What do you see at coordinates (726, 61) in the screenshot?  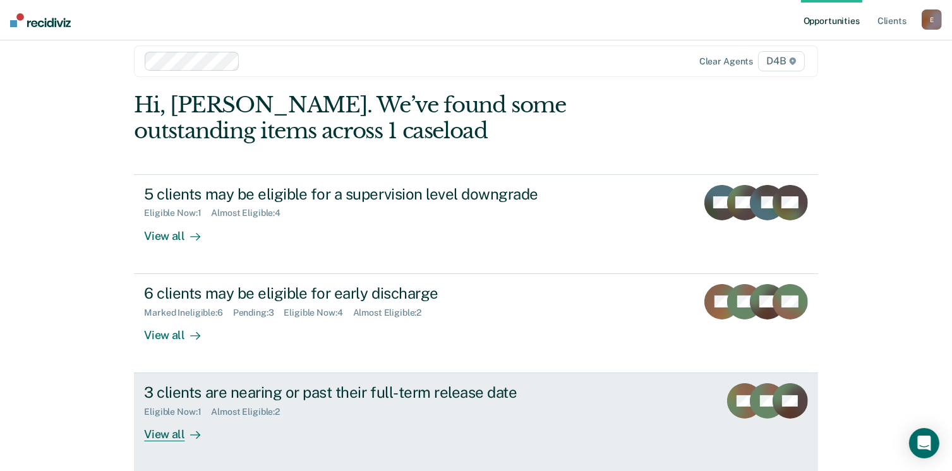 I see `div: Clear agents` at bounding box center [726, 61].